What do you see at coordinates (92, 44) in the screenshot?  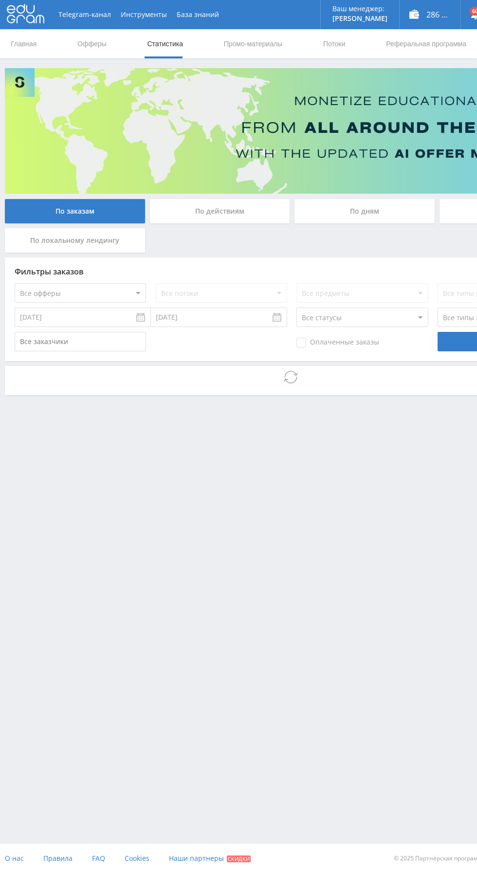 I see `a: Офферы` at bounding box center [92, 44].